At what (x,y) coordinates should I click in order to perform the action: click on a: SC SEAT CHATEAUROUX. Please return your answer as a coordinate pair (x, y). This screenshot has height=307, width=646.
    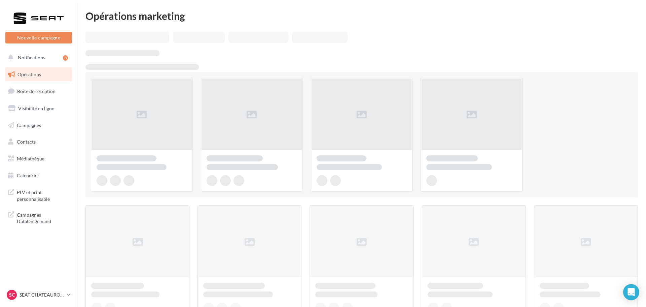
    Looking at the image, I should click on (39, 294).